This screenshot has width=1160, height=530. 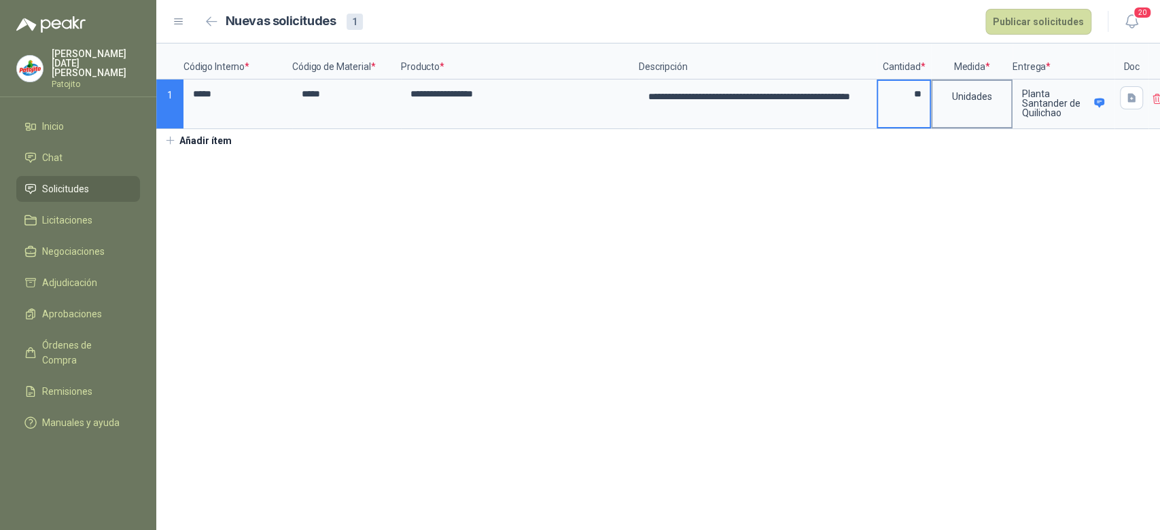 I want to click on div: 1, so click(x=355, y=22).